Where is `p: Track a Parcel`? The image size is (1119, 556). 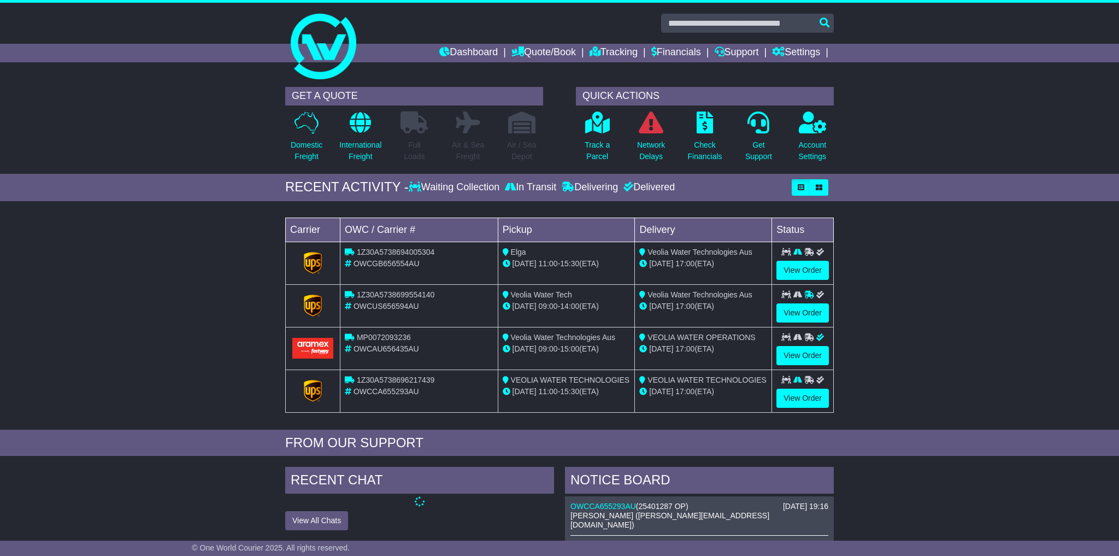
p: Track a Parcel is located at coordinates (597, 151).